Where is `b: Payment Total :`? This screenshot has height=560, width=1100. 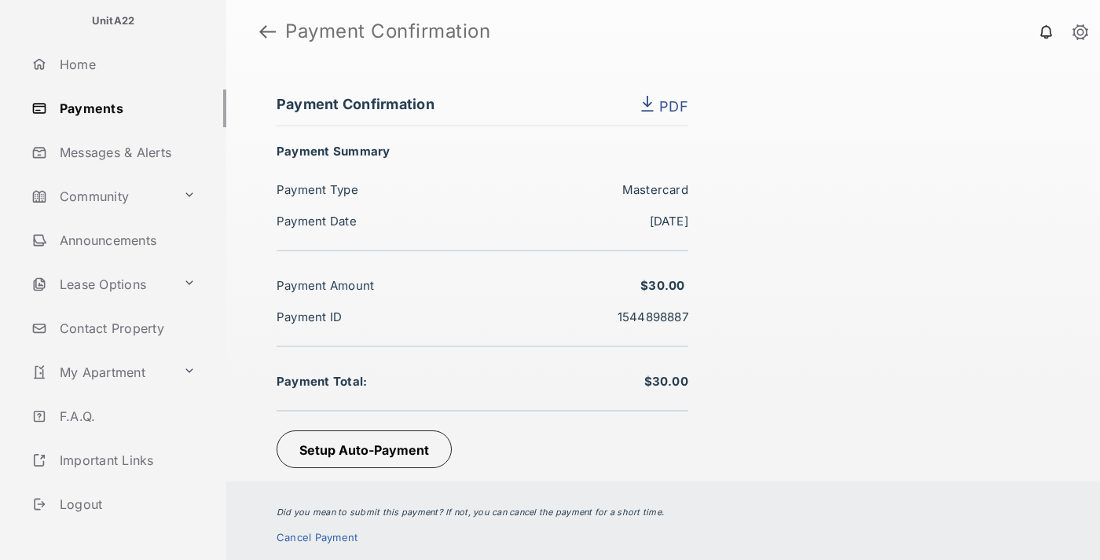
b: Payment Total : is located at coordinates (321, 381).